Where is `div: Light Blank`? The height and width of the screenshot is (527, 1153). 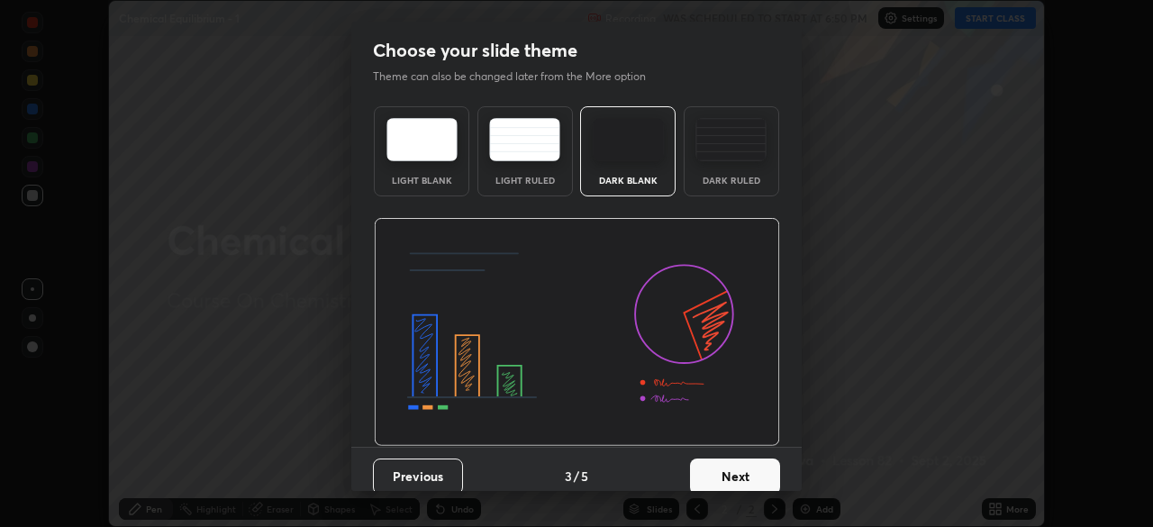
div: Light Blank is located at coordinates (421, 180).